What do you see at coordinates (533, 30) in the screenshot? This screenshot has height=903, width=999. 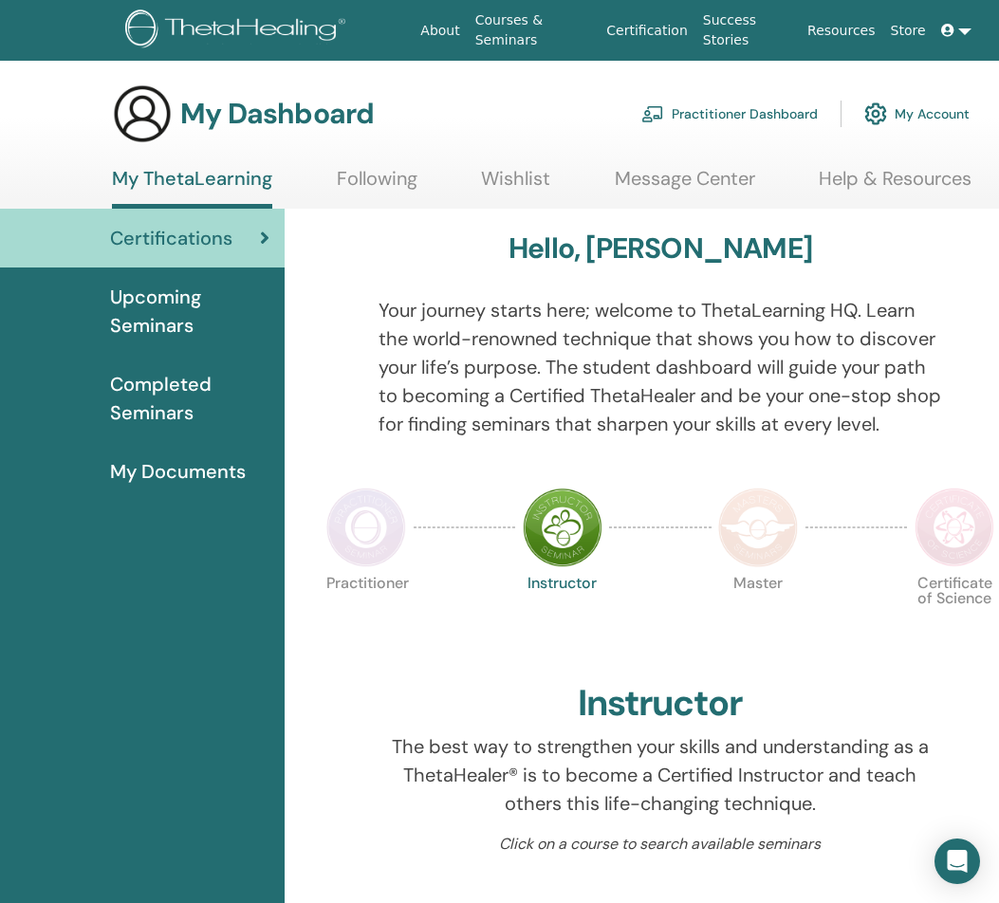 I see `a: Courses & Seminars` at bounding box center [533, 30].